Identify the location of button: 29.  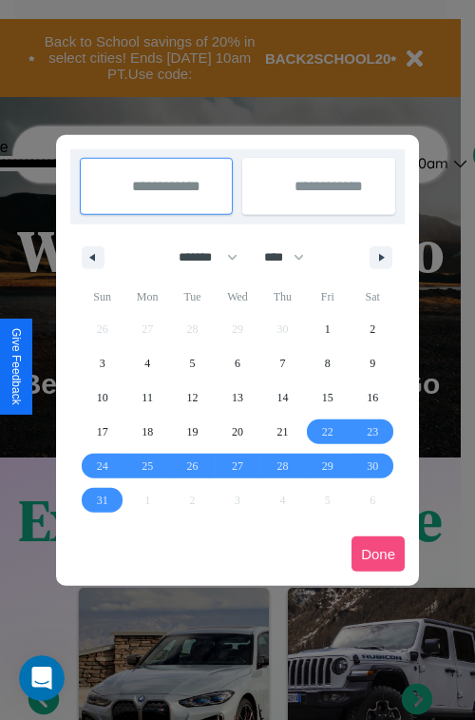
(327, 466).